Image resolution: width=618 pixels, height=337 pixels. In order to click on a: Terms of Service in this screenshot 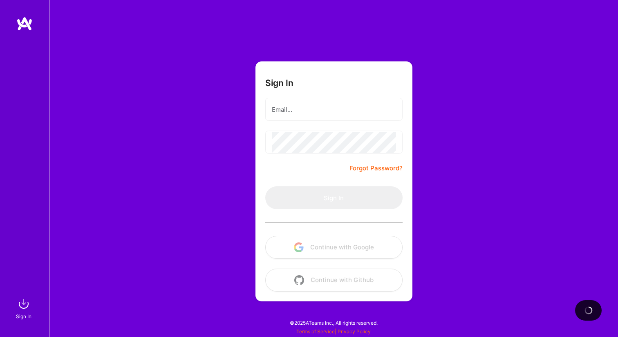, I will do `click(316, 331)`.